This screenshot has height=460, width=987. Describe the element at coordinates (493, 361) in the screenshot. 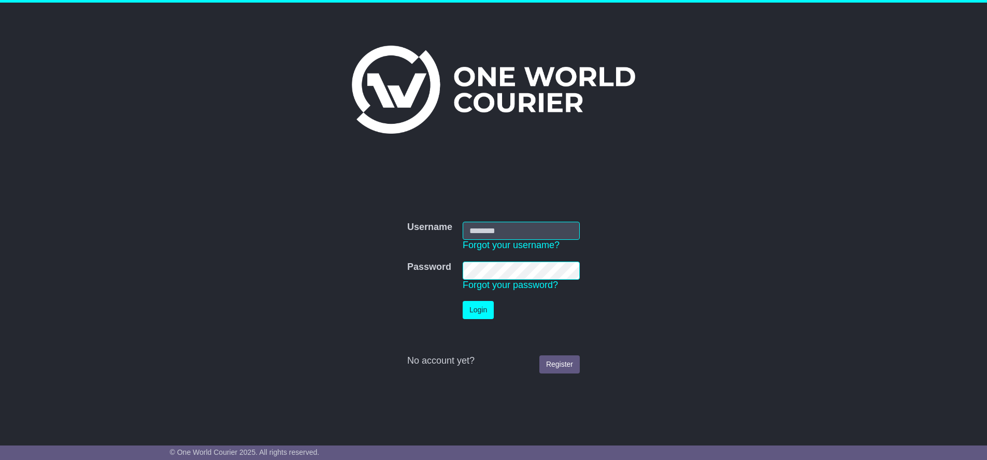

I see `div: No account yet?` at that location.